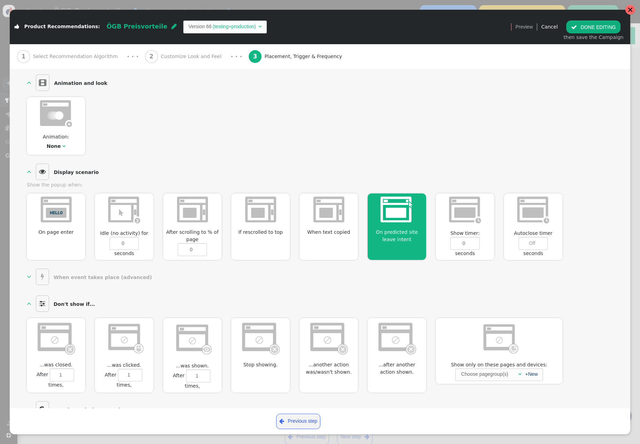  I want to click on a:   Google Analytics reporting, so click(78, 409).